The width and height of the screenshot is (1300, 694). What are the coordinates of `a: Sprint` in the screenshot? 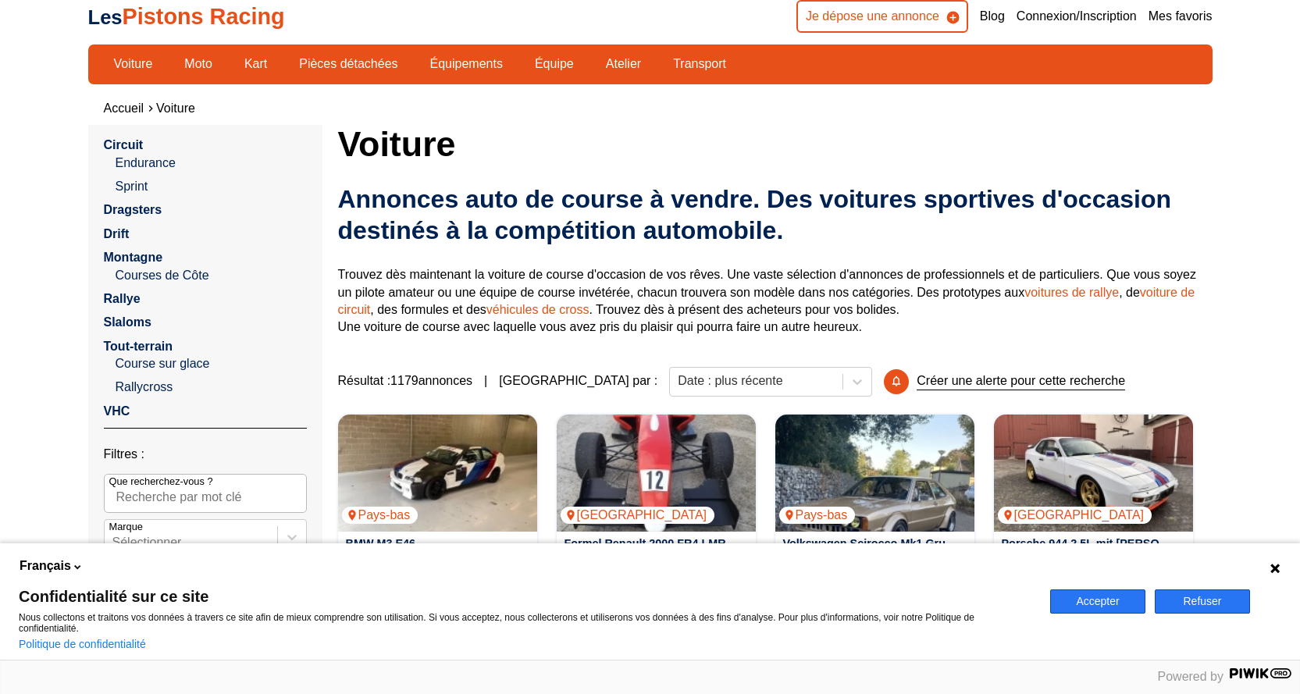 It's located at (211, 187).